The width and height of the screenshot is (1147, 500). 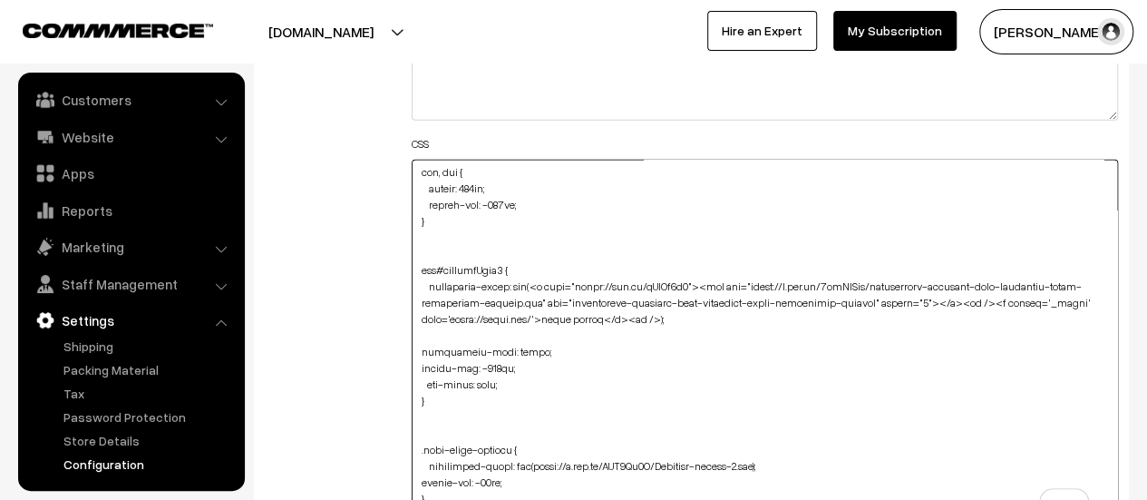 I want to click on a: Packing Material, so click(x=149, y=369).